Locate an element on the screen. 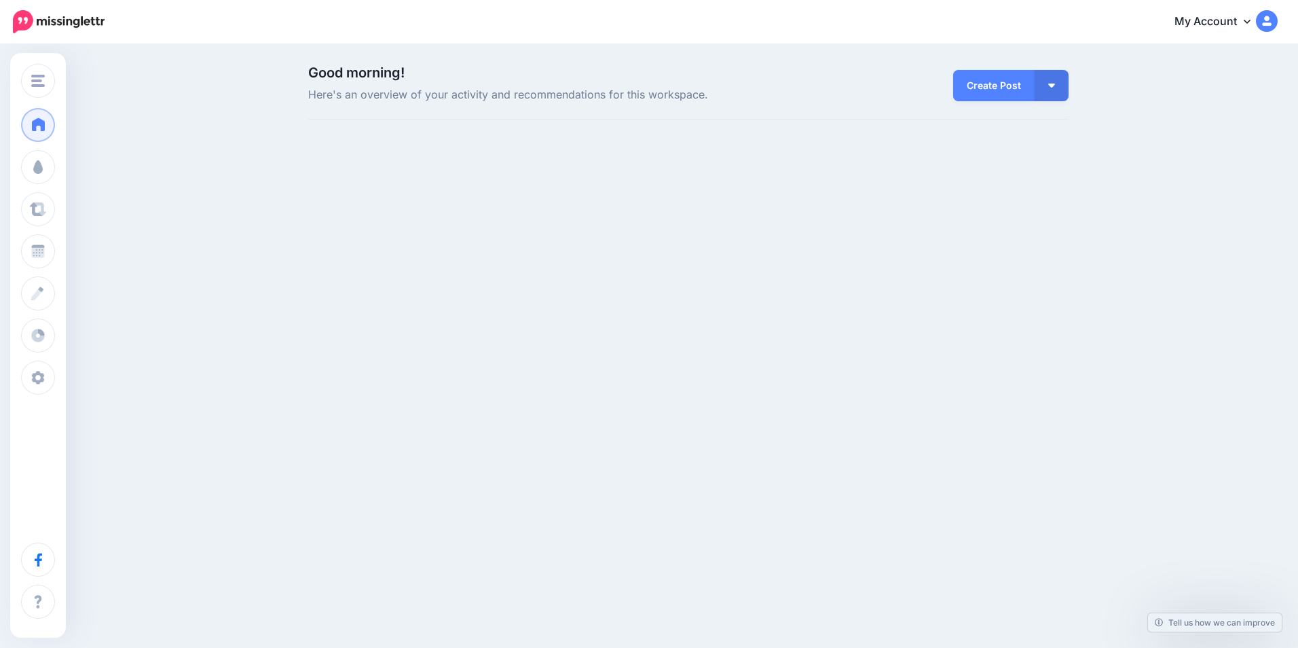 This screenshot has width=1298, height=648. a: Tell us how we can improve is located at coordinates (1215, 622).